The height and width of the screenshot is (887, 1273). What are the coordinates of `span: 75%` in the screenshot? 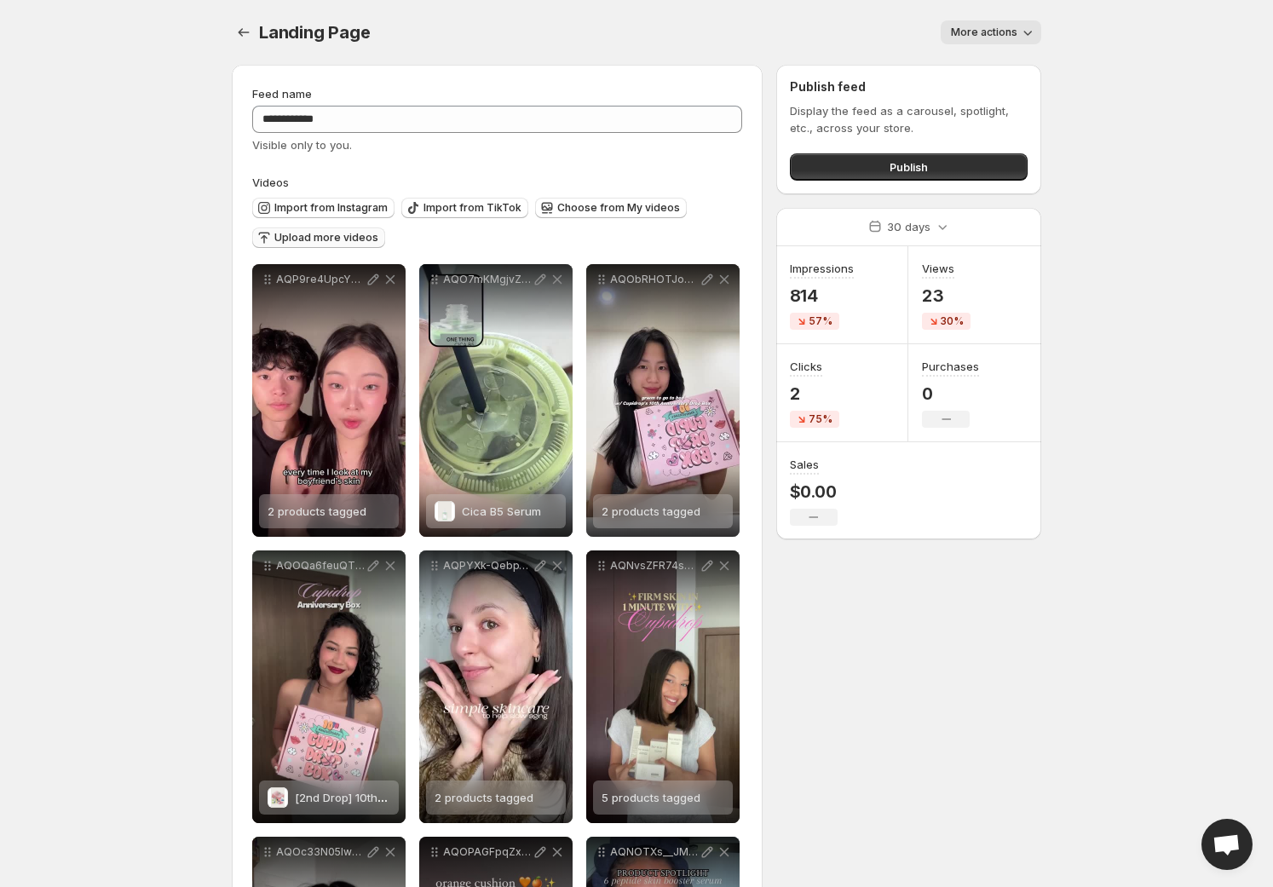 It's located at (821, 419).